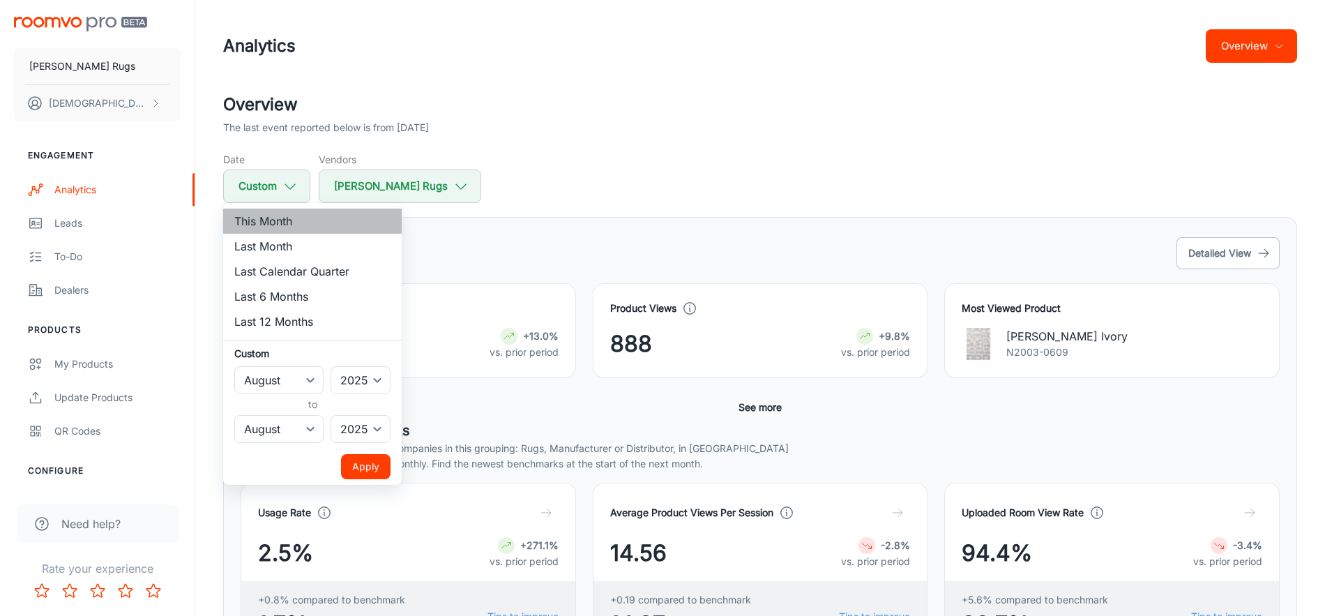 The image size is (1325, 616). Describe the element at coordinates (312, 353) in the screenshot. I see `h6: Custom` at that location.